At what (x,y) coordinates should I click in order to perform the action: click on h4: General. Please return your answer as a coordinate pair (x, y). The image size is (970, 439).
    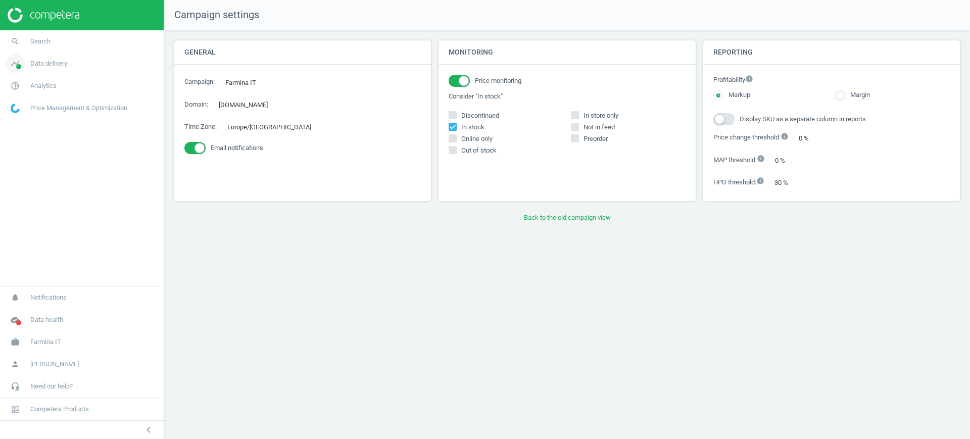
    Looking at the image, I should click on (303, 52).